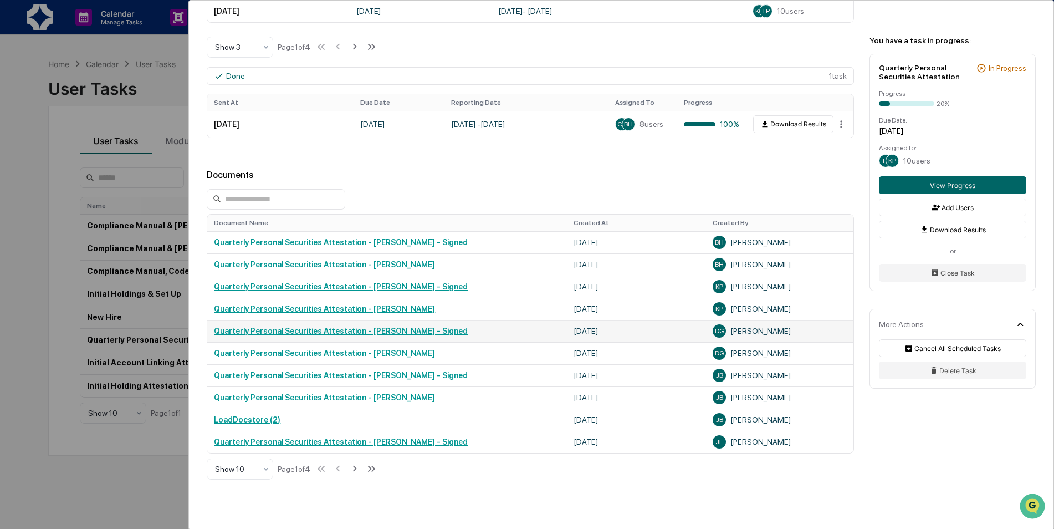 This screenshot has width=1054, height=529. Describe the element at coordinates (901, 324) in the screenshot. I see `div: More Actions` at that location.